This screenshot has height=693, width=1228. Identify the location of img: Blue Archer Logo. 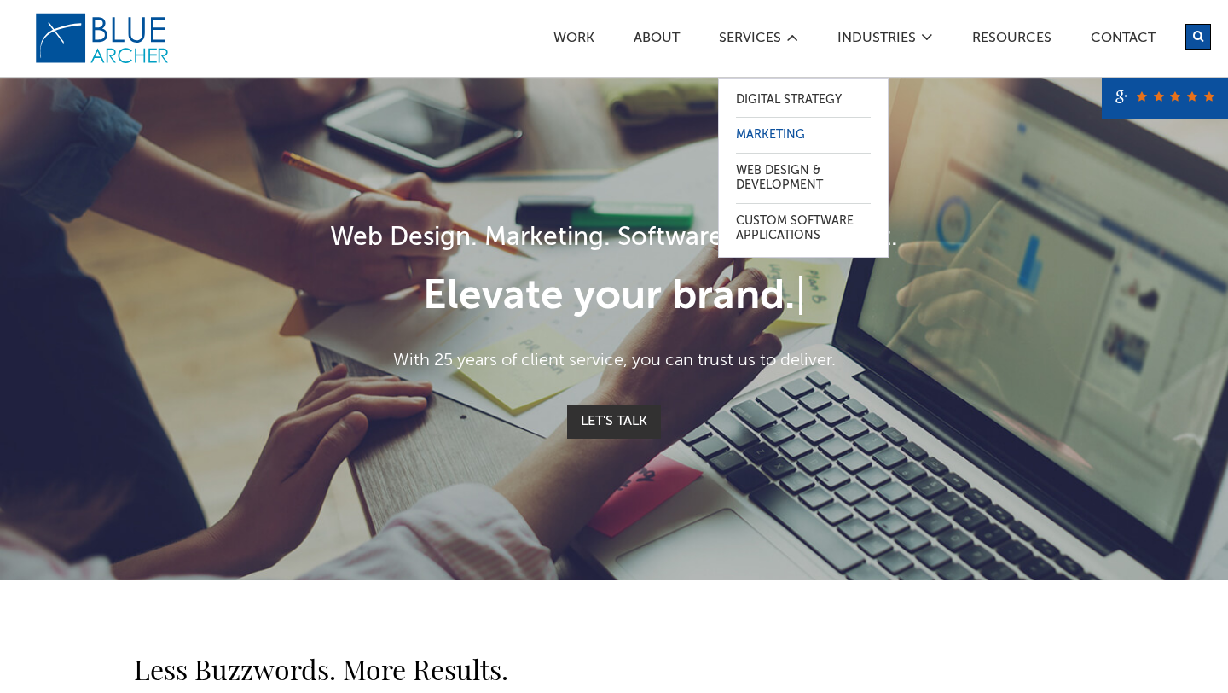
(102, 38).